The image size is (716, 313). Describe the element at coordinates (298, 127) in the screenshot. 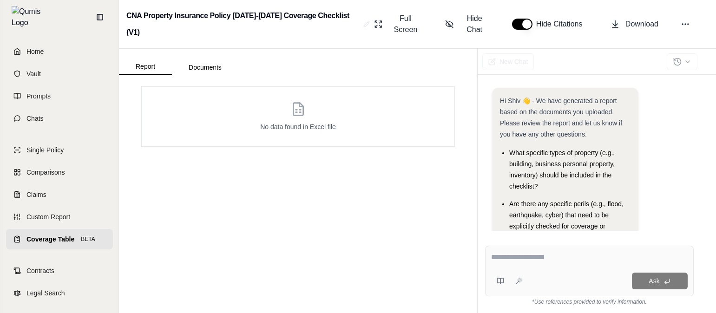

I see `span: No data found in Excel file` at that location.